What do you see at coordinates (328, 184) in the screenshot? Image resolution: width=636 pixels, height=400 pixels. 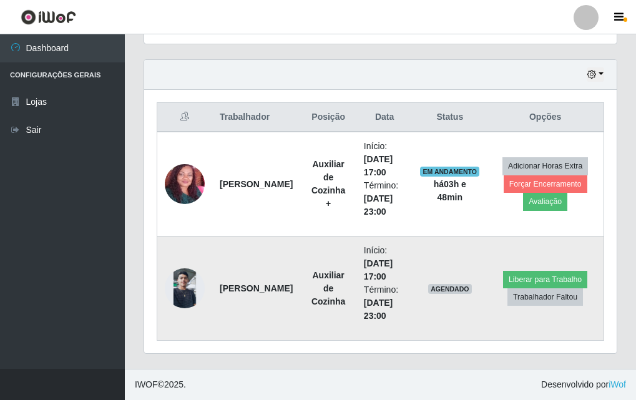 I see `strong: Auxiliar de Cozinha +` at bounding box center [328, 184].